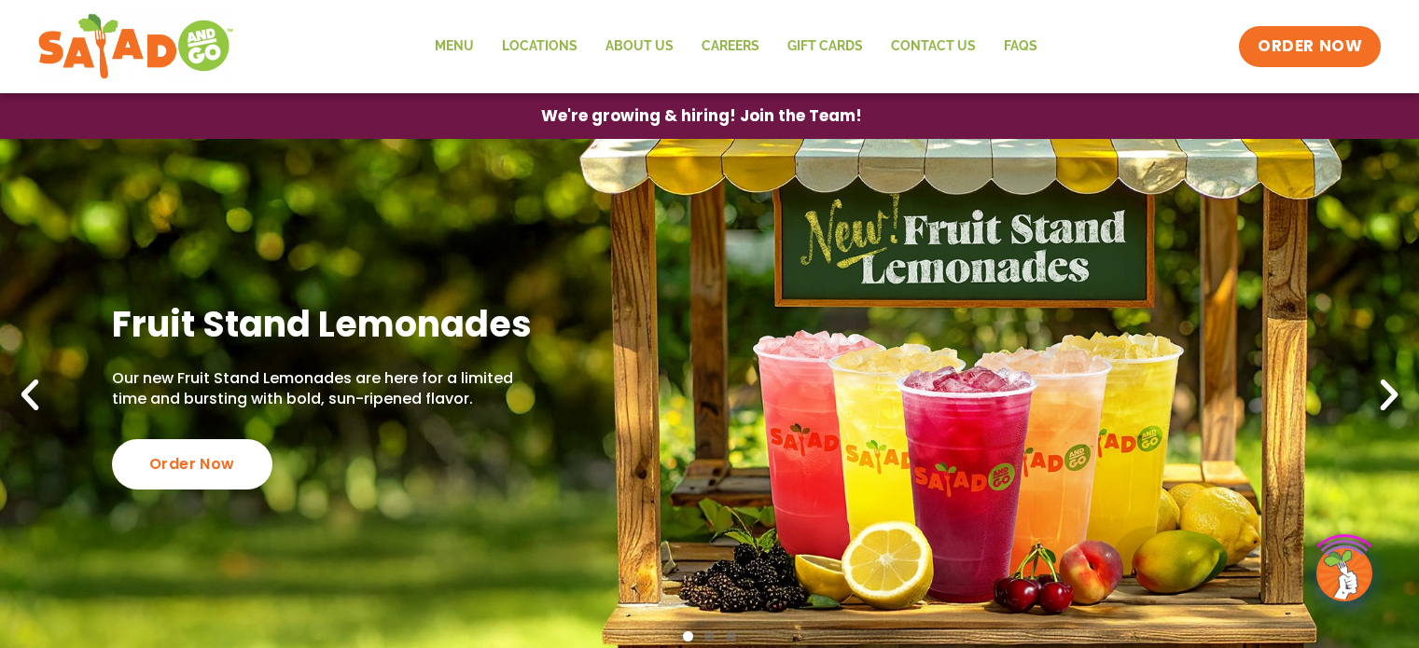  What do you see at coordinates (1310, 47) in the screenshot?
I see `a: ORDER NOW` at bounding box center [1310, 47].